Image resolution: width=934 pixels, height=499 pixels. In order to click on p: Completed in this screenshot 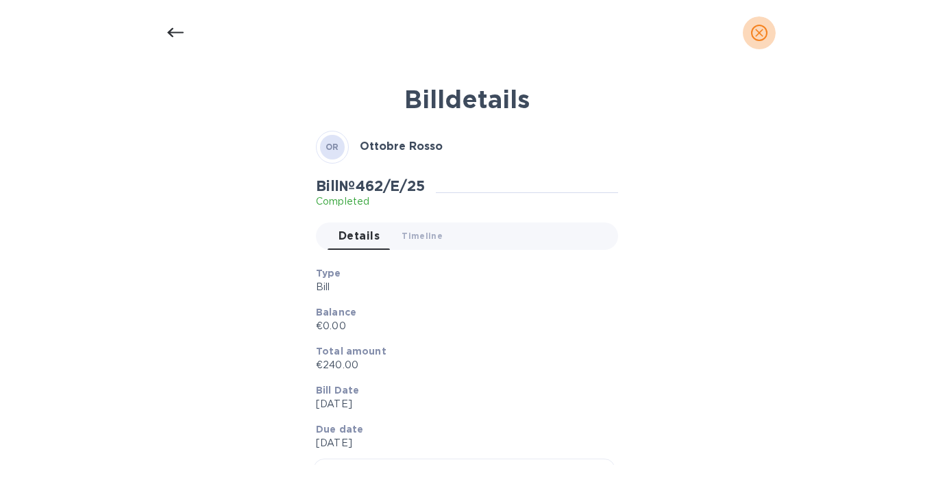, I will do `click(370, 201)`.